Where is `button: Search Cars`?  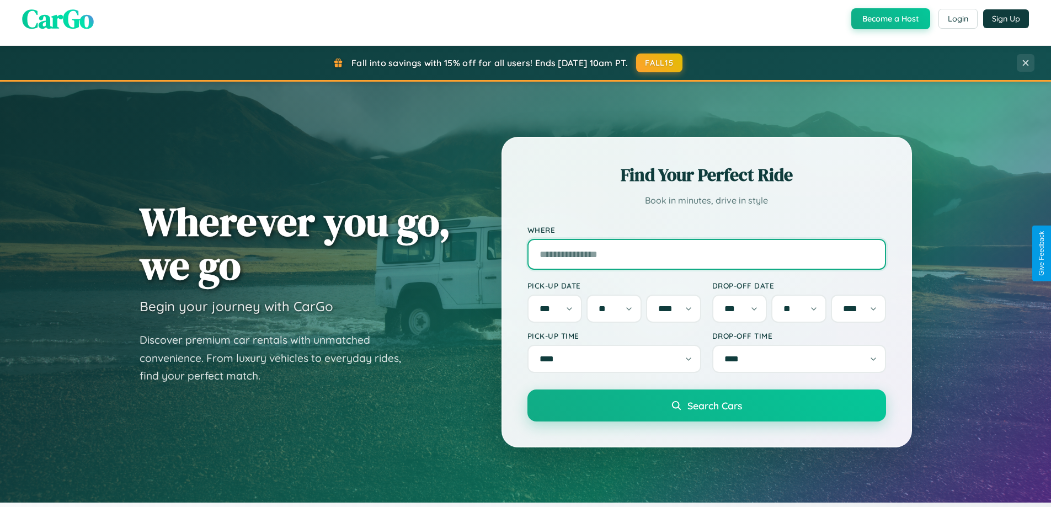
button: Search Cars is located at coordinates (707, 406).